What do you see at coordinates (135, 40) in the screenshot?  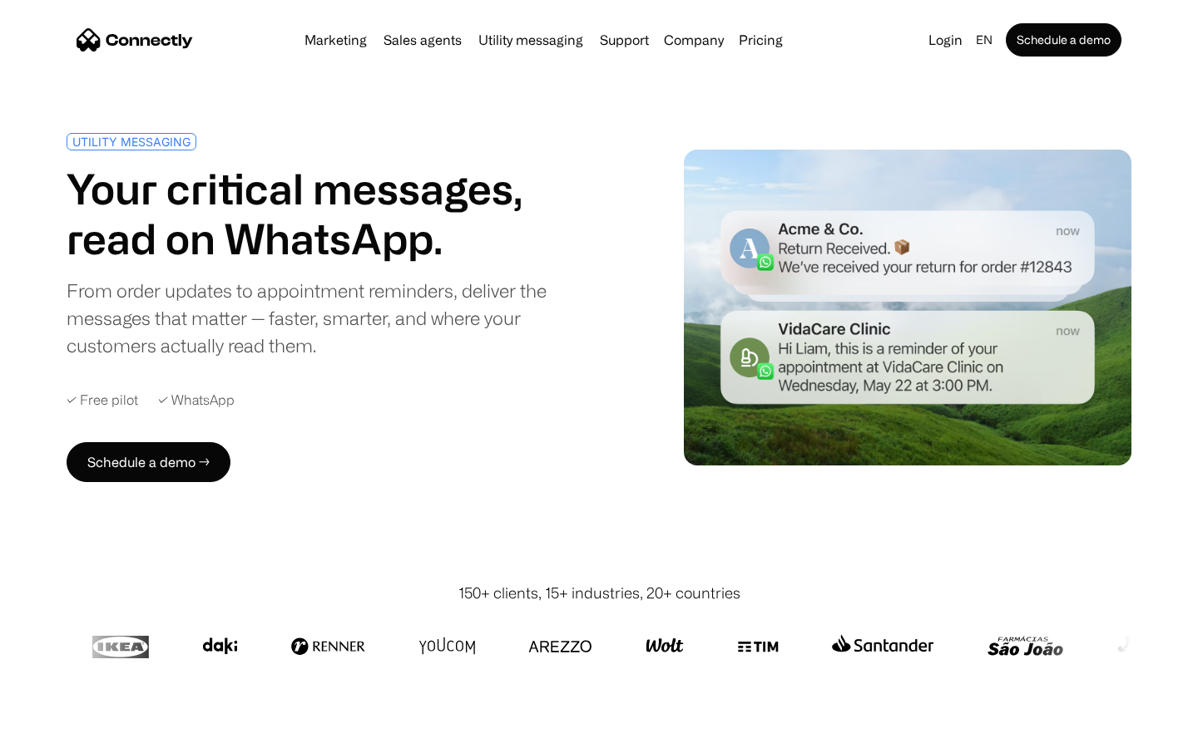 I see `a: home` at bounding box center [135, 40].